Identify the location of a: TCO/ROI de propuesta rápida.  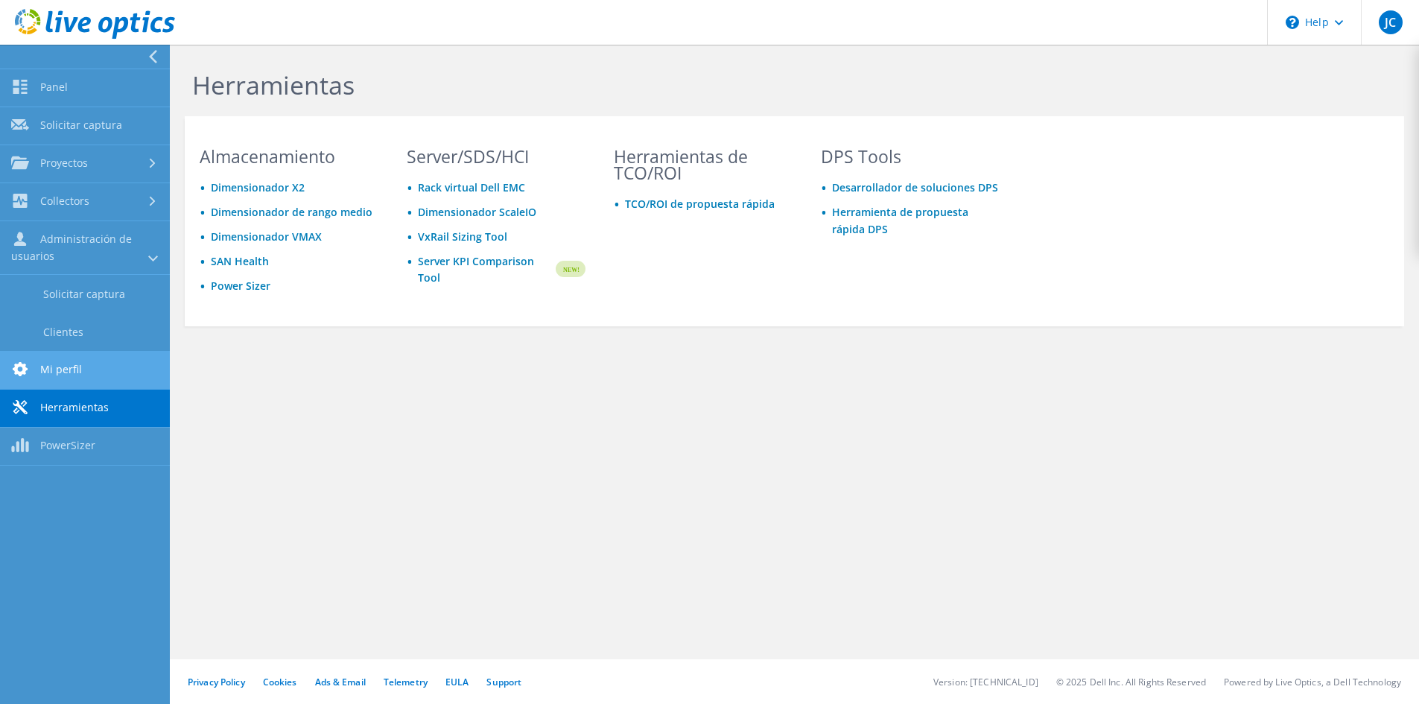
(699, 203).